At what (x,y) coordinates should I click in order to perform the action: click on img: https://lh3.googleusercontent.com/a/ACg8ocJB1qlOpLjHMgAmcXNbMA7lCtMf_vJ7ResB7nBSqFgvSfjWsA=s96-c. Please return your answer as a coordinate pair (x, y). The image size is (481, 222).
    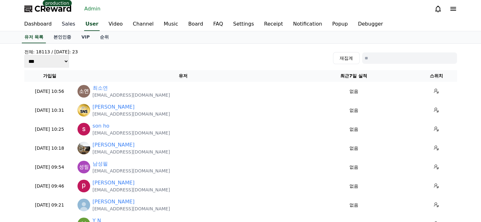
    Looking at the image, I should click on (84, 129).